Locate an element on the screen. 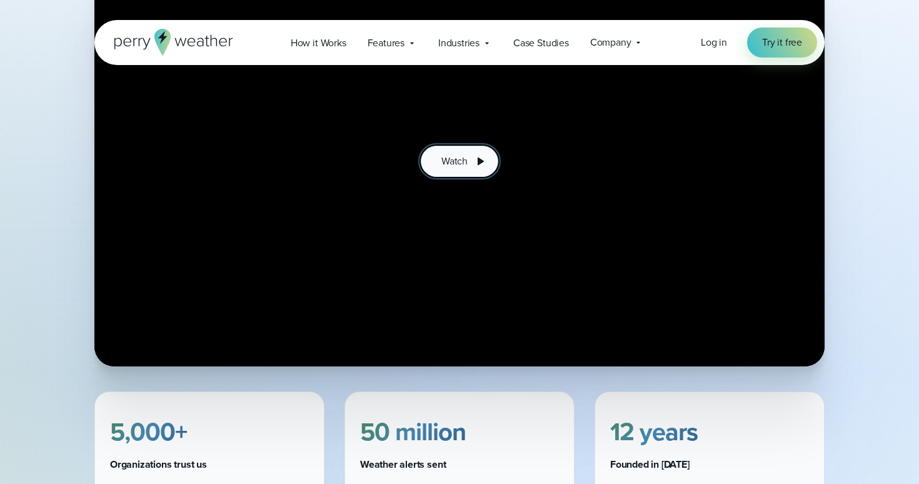  a: Log in is located at coordinates (714, 42).